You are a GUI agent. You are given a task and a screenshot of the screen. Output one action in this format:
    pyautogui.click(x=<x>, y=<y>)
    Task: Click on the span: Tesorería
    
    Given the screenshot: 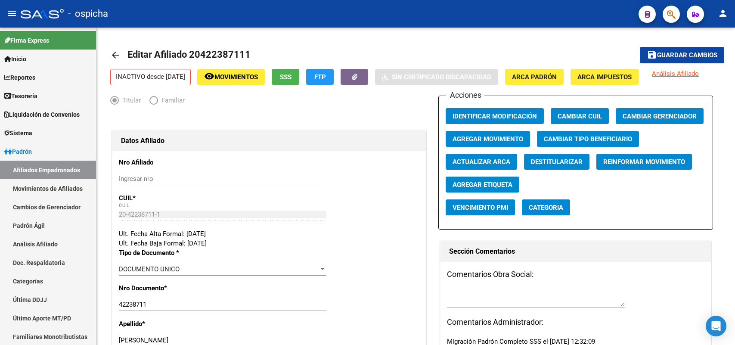 What is the action you would take?
    pyautogui.click(x=21, y=96)
    